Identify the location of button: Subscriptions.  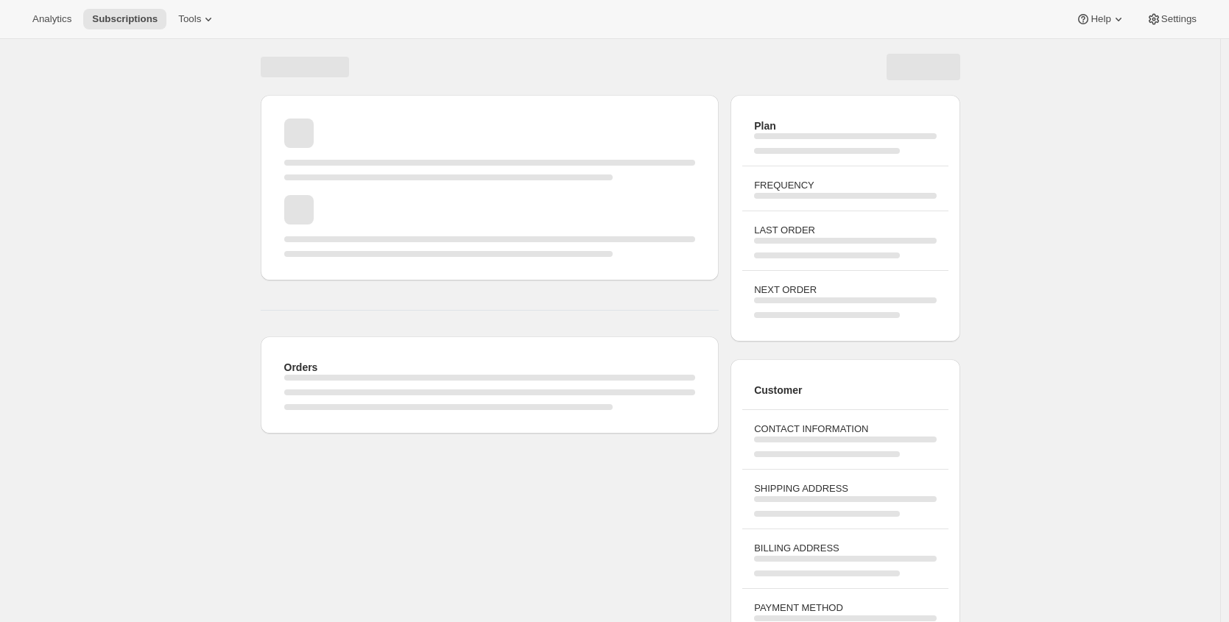
(124, 19).